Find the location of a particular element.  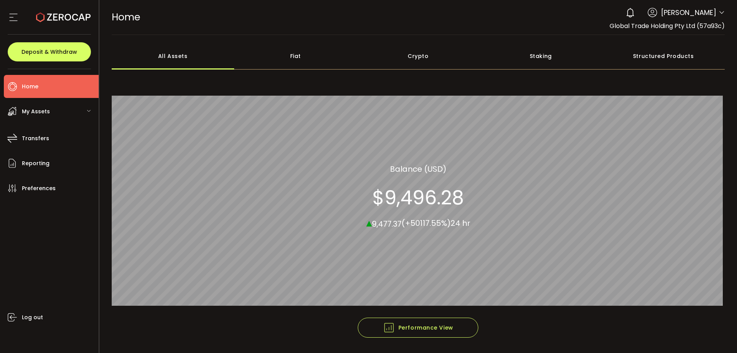

div: Crypto is located at coordinates (418, 56).